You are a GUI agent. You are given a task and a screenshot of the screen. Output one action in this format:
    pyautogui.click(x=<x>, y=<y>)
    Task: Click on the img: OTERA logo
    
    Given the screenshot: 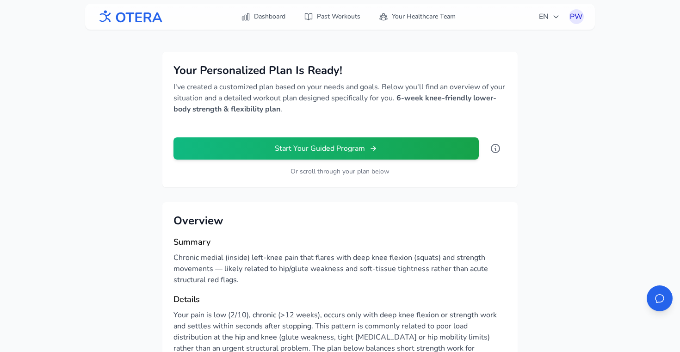 What is the action you would take?
    pyautogui.click(x=130, y=17)
    